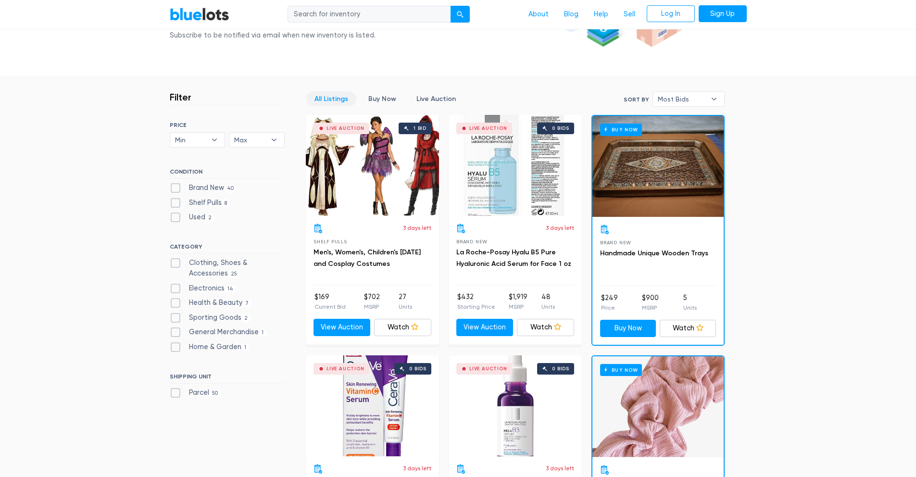 The height and width of the screenshot is (477, 916). What do you see at coordinates (609, 302) in the screenshot?
I see `li: $249` at bounding box center [609, 302].